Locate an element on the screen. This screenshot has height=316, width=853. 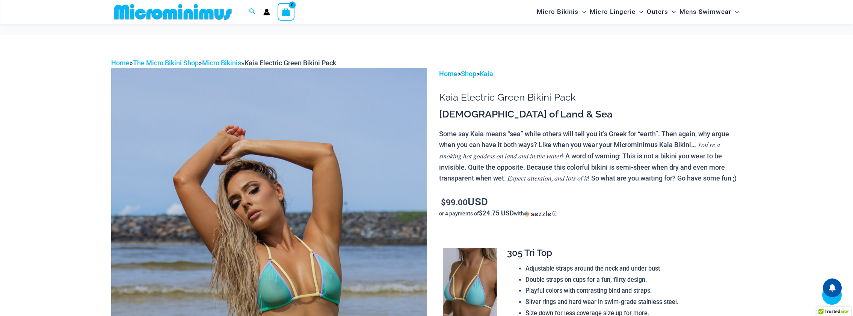
p: USD is located at coordinates (591, 202).